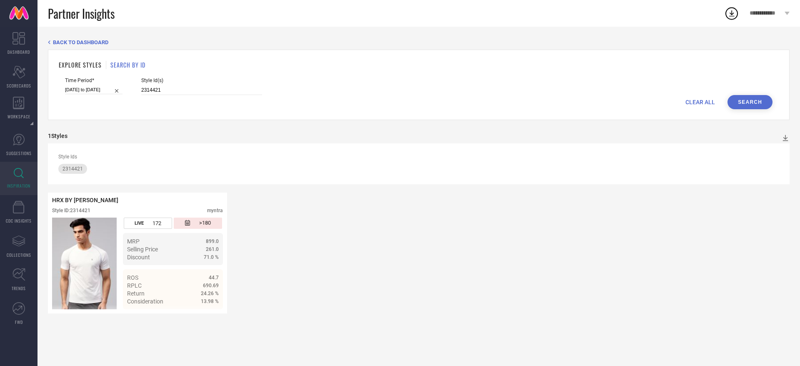  Describe the element at coordinates (19, 116) in the screenshot. I see `span: WORKSPACE` at that location.